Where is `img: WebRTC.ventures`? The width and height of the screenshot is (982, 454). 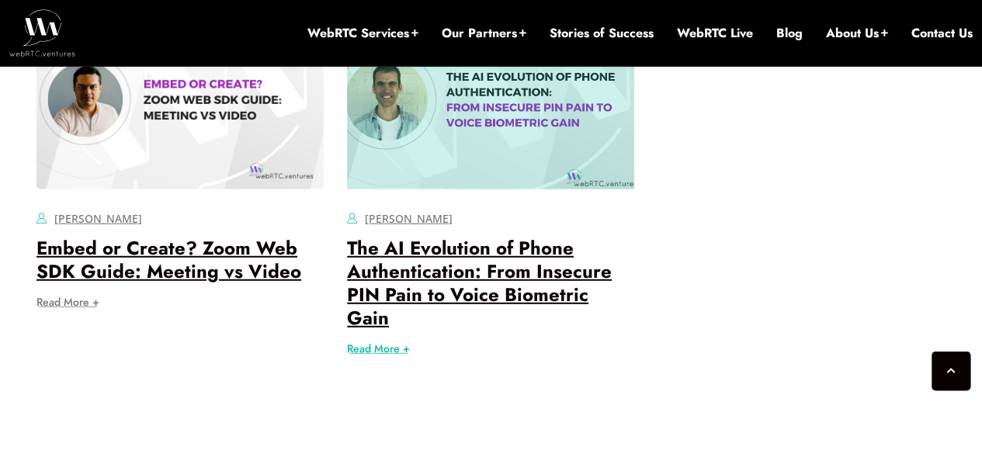 img: WebRTC.ventures is located at coordinates (42, 33).